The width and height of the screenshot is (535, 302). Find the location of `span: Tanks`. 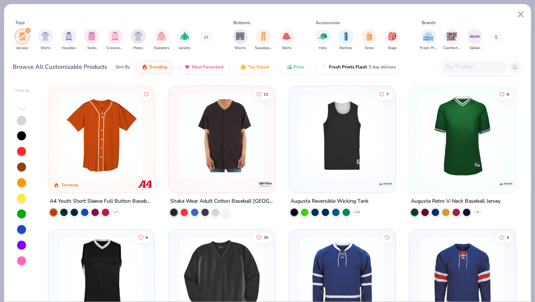

span: Tanks is located at coordinates (92, 48).